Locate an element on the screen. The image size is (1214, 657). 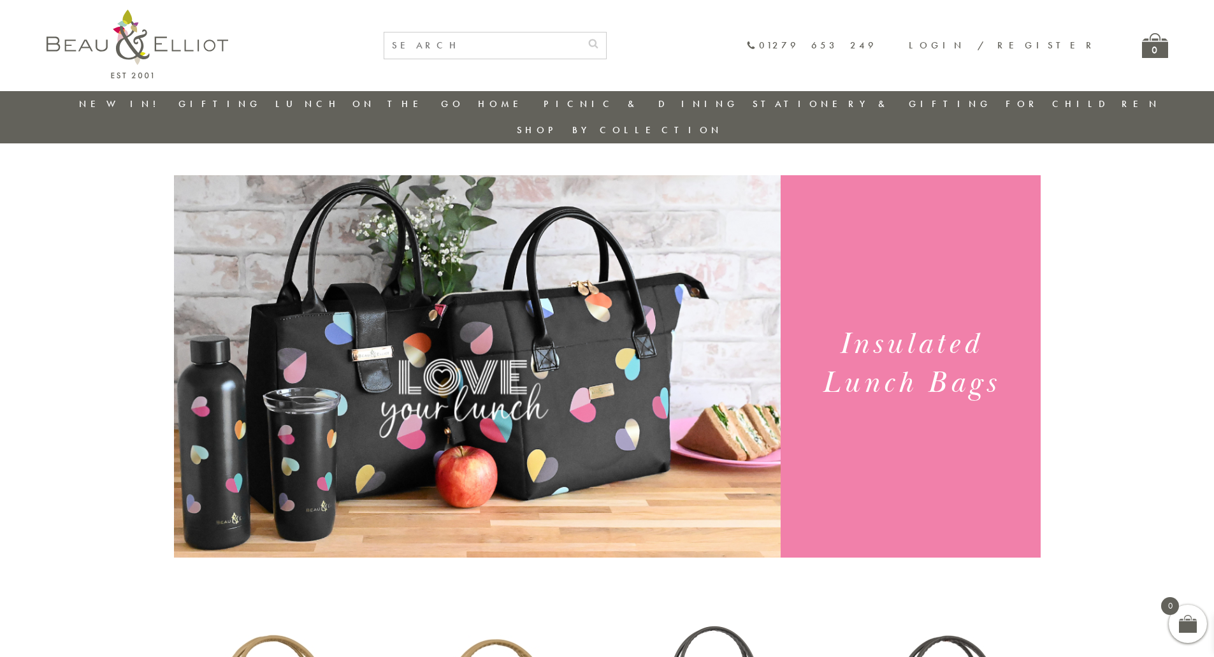
a: Login / Register is located at coordinates (1003, 45).